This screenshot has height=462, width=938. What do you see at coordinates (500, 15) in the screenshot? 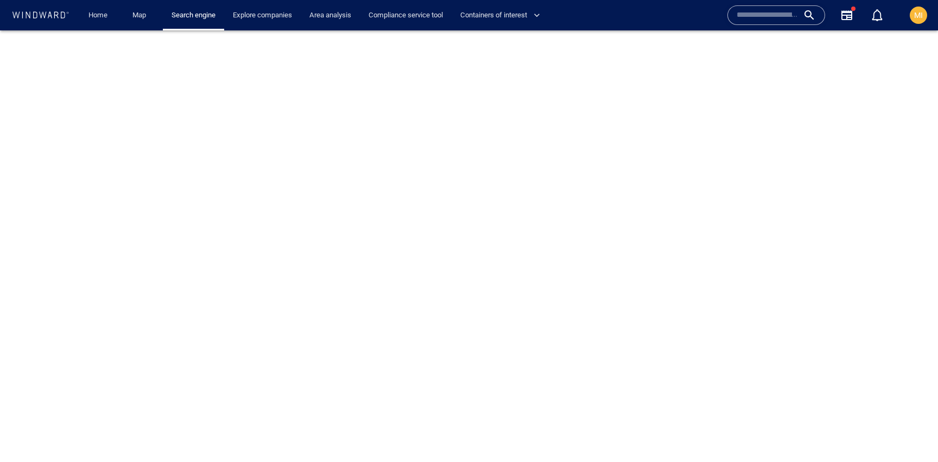
I see `span: Containers of interest` at bounding box center [500, 15].